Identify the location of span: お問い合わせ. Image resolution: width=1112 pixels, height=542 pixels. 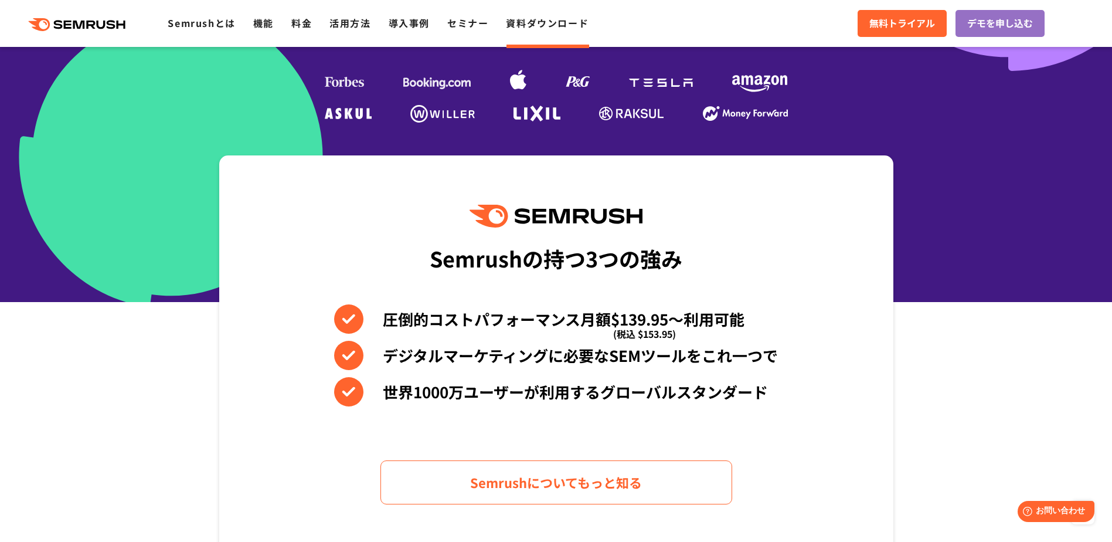
(53, 15).